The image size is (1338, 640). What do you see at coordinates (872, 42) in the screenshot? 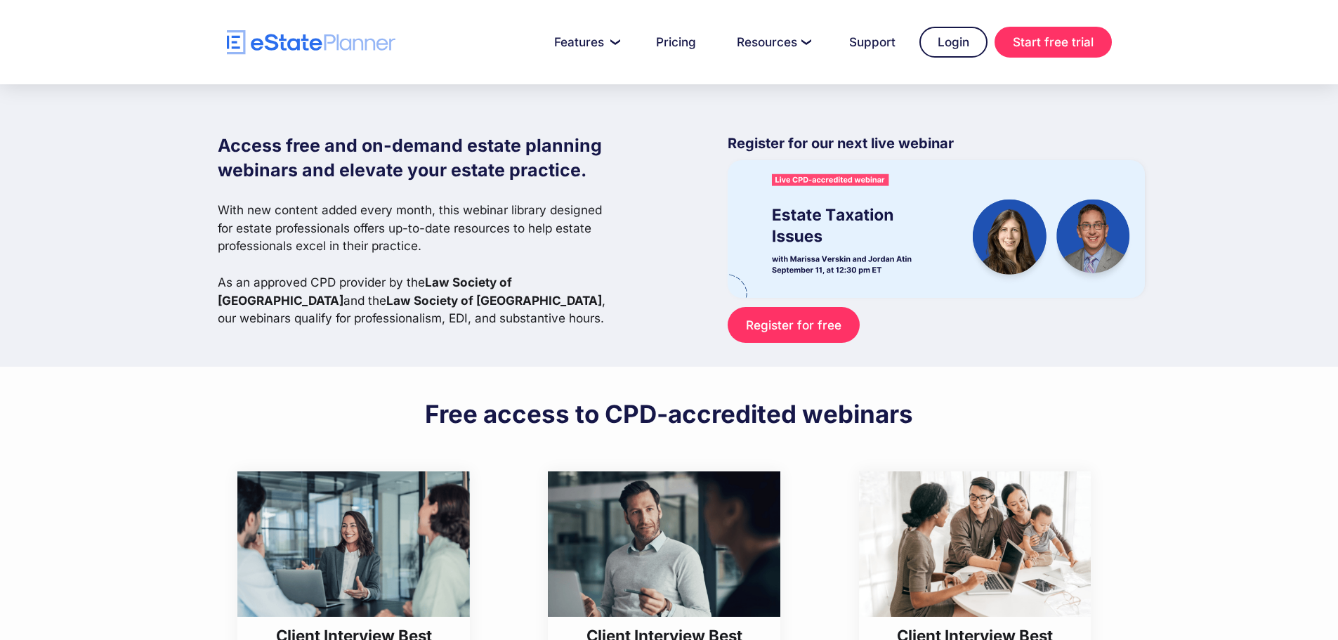
I see `a: Support` at bounding box center [872, 42].